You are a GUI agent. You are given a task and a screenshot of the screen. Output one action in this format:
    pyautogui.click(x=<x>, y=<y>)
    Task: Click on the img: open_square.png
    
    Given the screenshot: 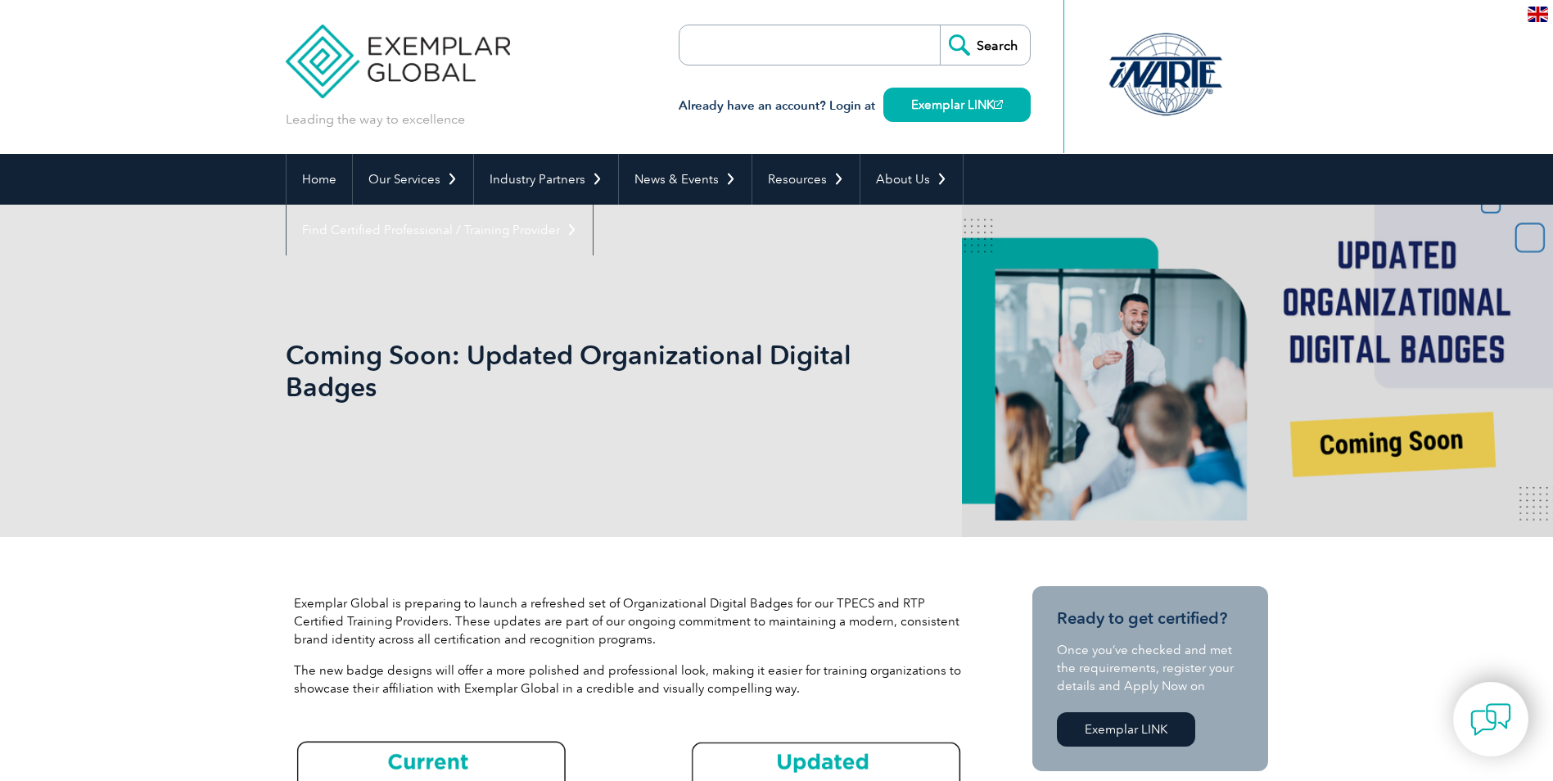 What is the action you would take?
    pyautogui.click(x=998, y=104)
    